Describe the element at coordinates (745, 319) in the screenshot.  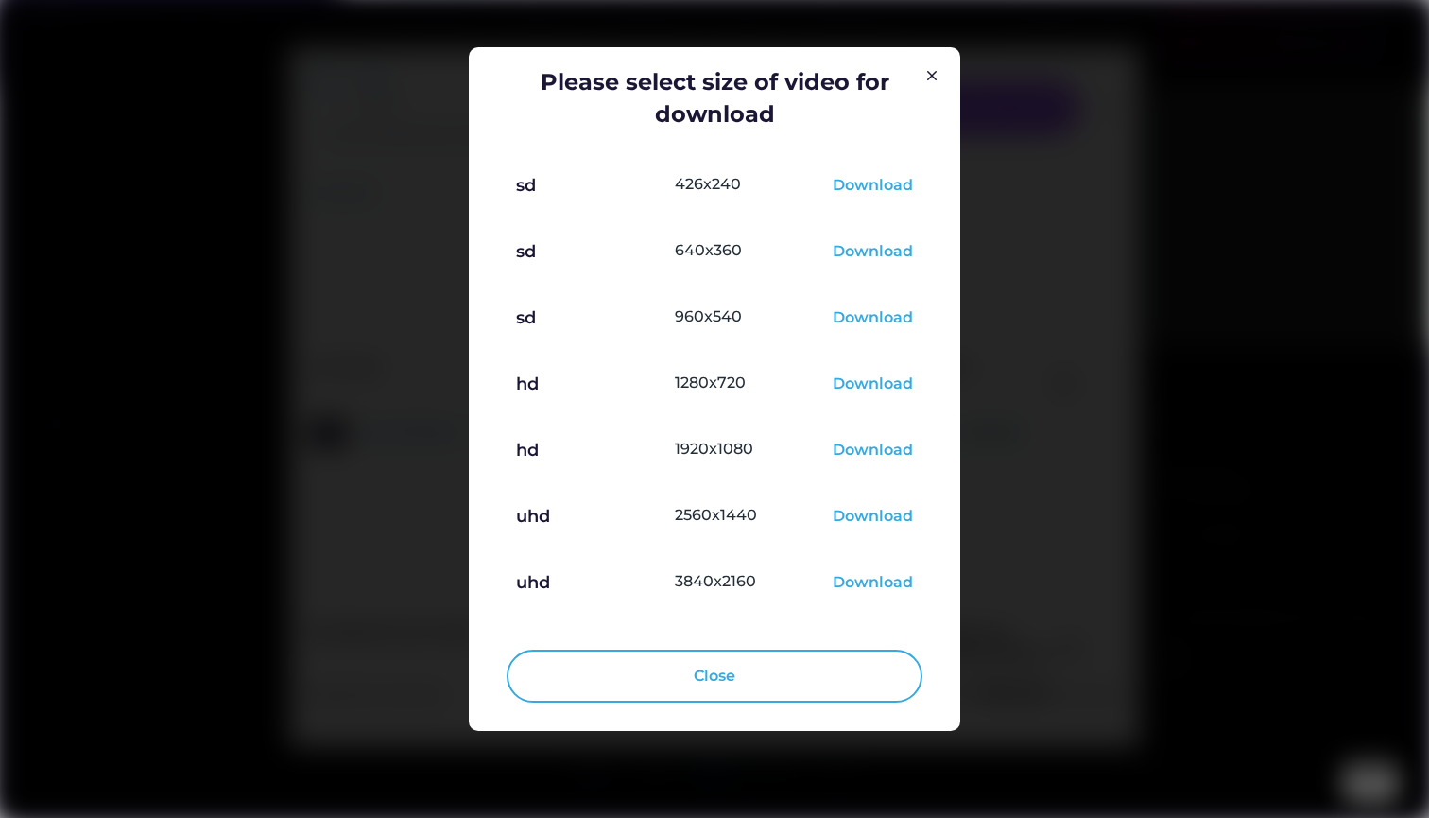
I see `div: 960x540` at that location.